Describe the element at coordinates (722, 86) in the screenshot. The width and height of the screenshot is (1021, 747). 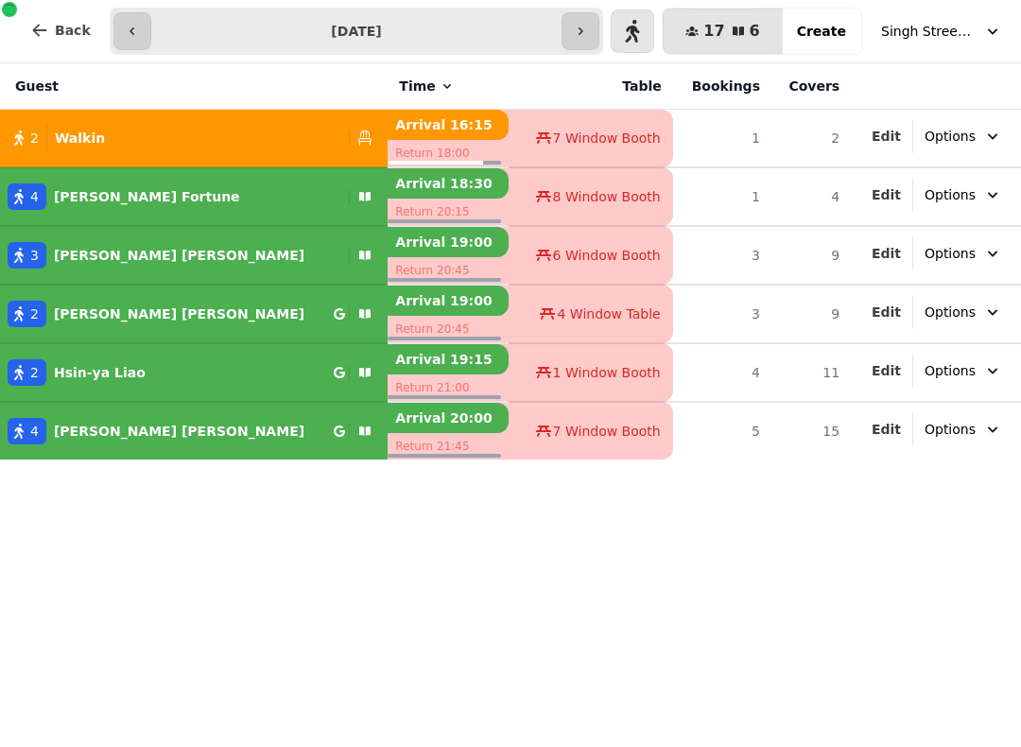
I see `th: Bookings` at that location.